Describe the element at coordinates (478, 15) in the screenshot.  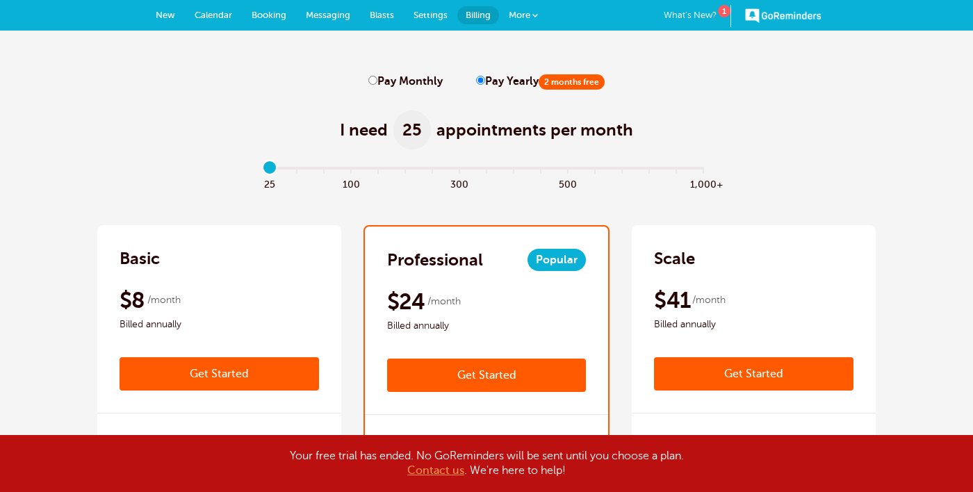
I see `a: Billing` at that location.